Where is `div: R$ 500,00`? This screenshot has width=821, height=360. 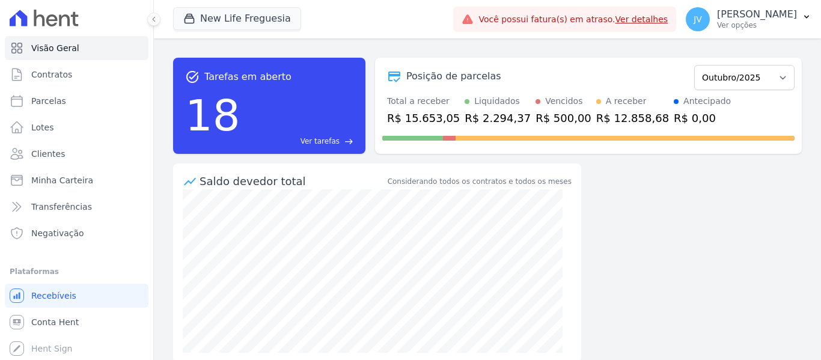
div: R$ 500,00 is located at coordinates (563, 118).